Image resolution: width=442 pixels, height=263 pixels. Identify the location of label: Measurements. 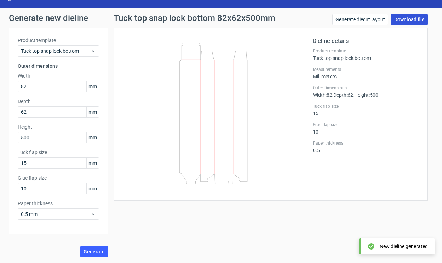
(366, 69).